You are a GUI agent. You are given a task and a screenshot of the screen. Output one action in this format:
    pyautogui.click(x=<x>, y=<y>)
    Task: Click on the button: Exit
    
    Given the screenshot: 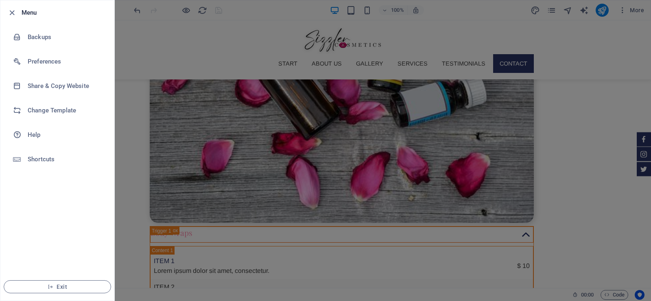 What is the action you would take?
    pyautogui.click(x=57, y=286)
    